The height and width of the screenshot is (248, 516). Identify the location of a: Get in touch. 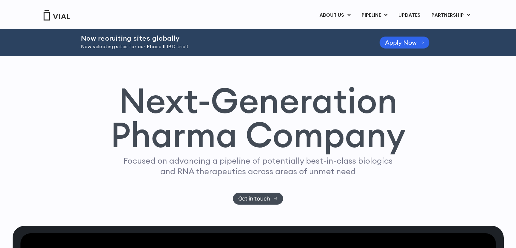
(258, 198).